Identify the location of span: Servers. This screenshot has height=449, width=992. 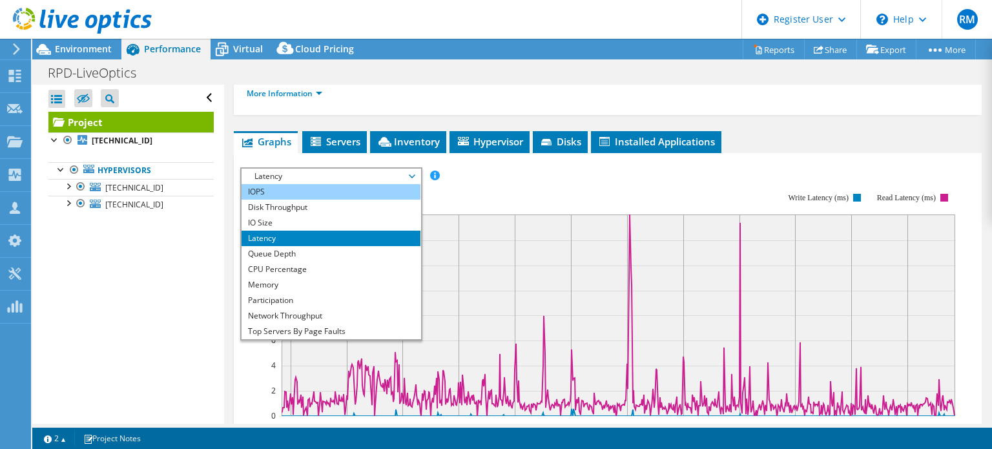
(335, 141).